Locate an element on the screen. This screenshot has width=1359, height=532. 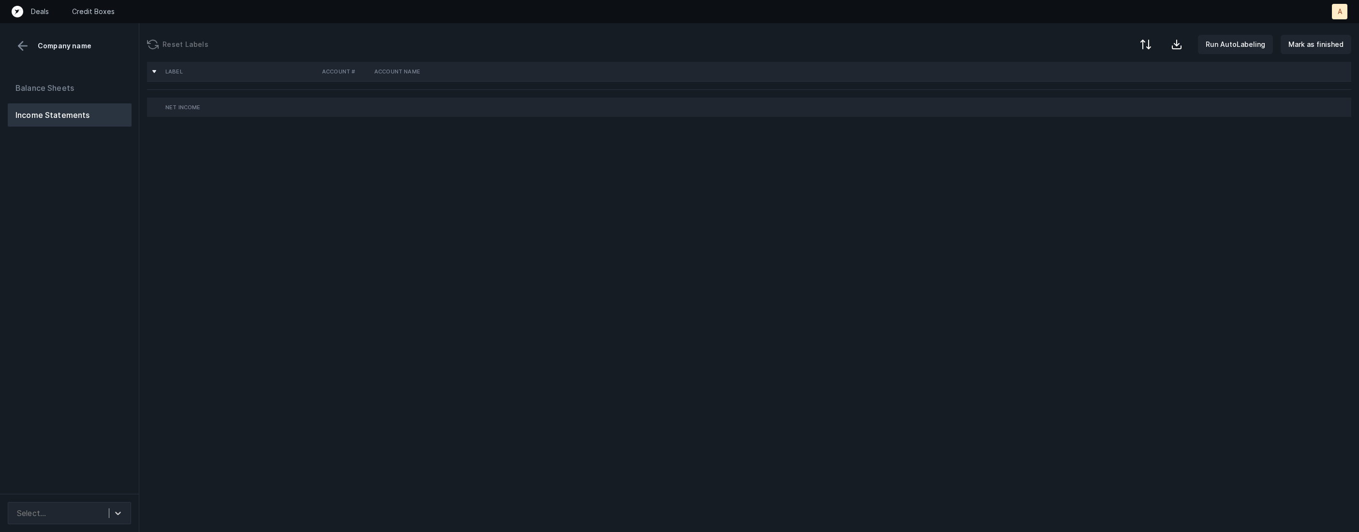
th: Account # is located at coordinates (344, 72).